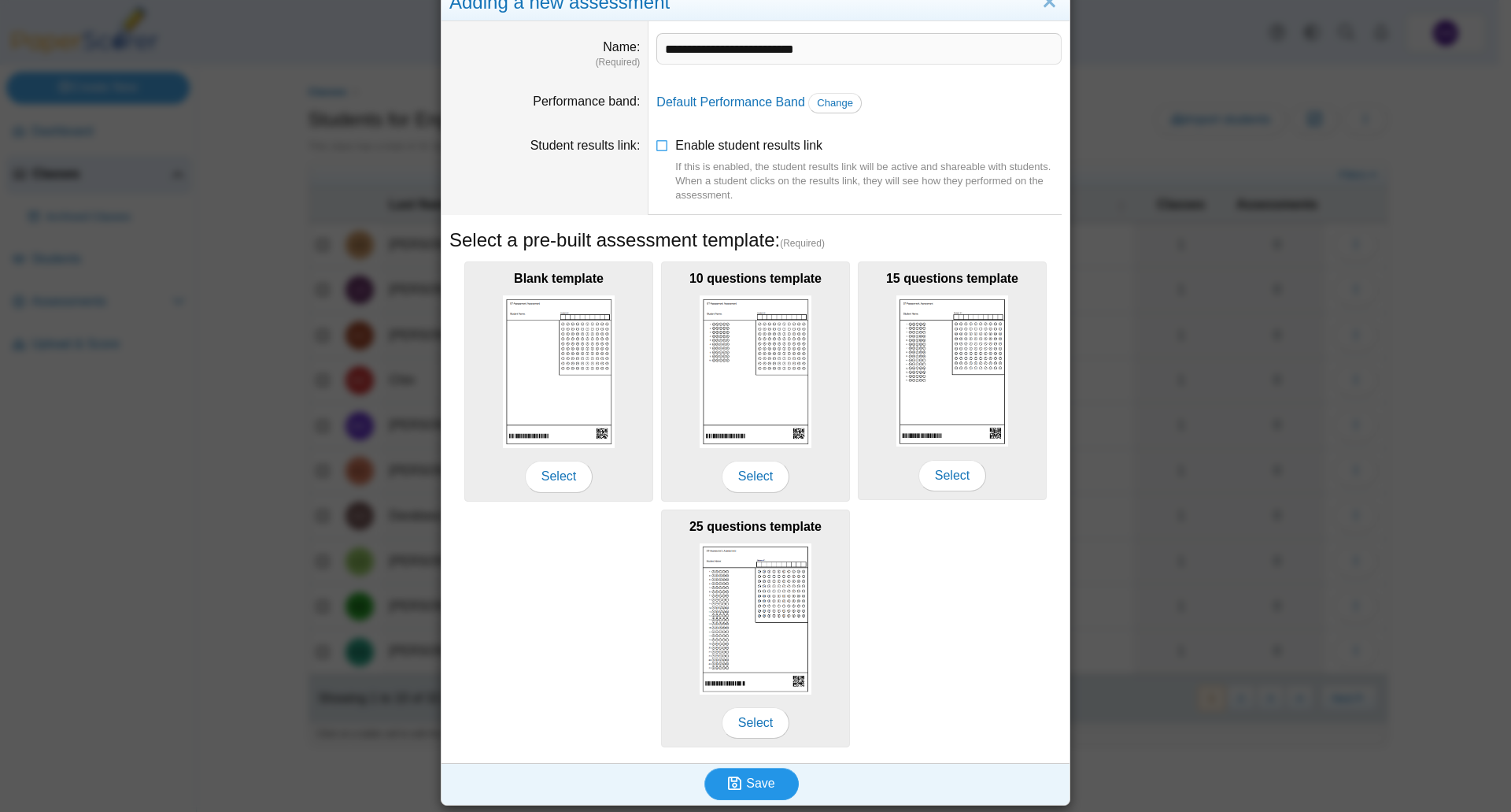  Describe the element at coordinates (586, 101) in the screenshot. I see `label: Performance band` at that location.